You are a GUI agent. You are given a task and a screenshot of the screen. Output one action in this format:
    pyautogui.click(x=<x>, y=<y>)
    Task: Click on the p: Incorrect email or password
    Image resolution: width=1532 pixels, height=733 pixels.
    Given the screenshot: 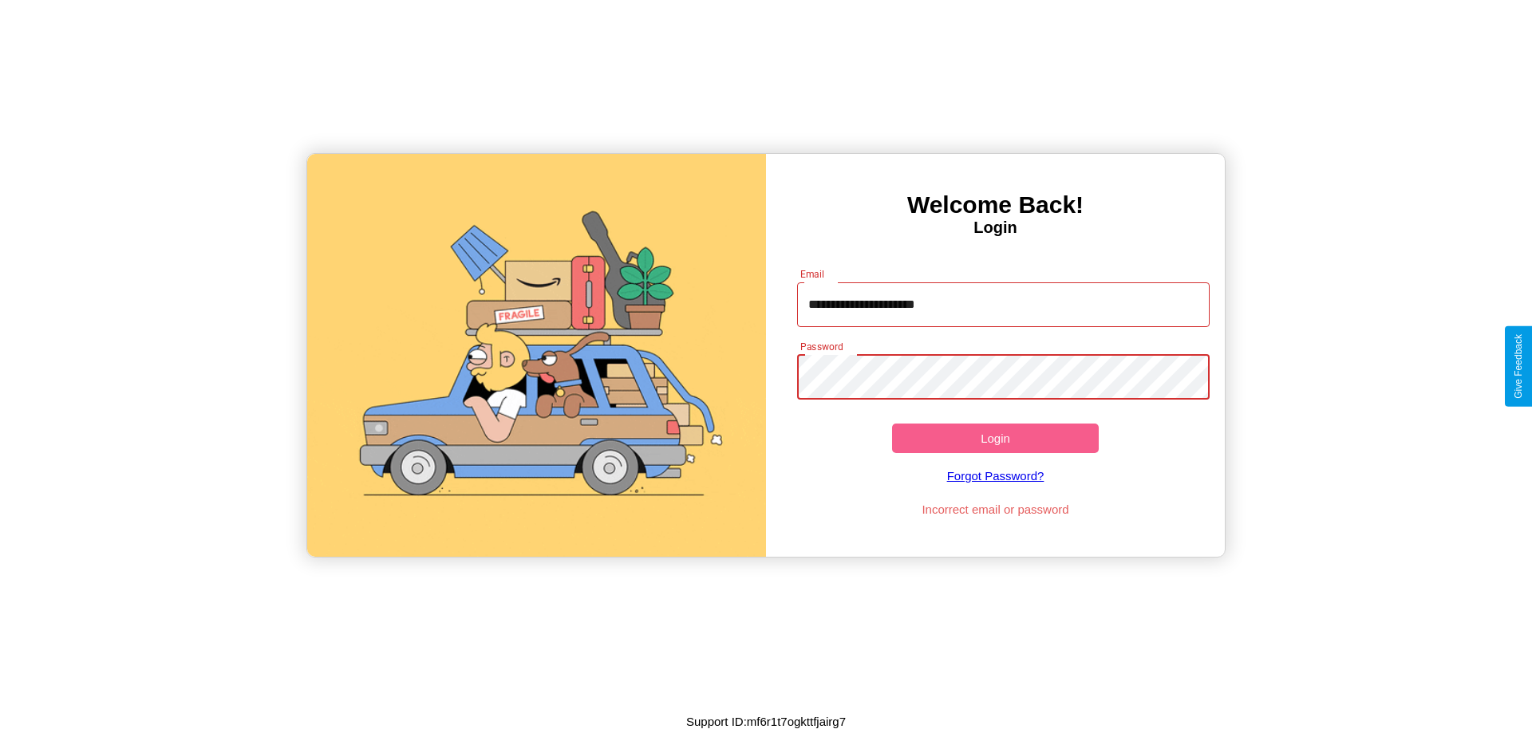 What is the action you would take?
    pyautogui.click(x=996, y=509)
    